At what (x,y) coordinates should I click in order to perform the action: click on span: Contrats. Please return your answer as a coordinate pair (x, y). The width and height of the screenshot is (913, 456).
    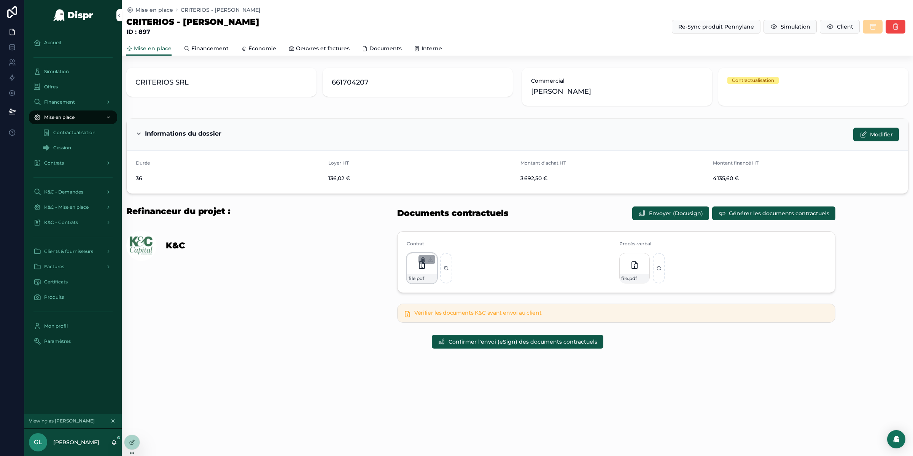
    Looking at the image, I should click on (54, 163).